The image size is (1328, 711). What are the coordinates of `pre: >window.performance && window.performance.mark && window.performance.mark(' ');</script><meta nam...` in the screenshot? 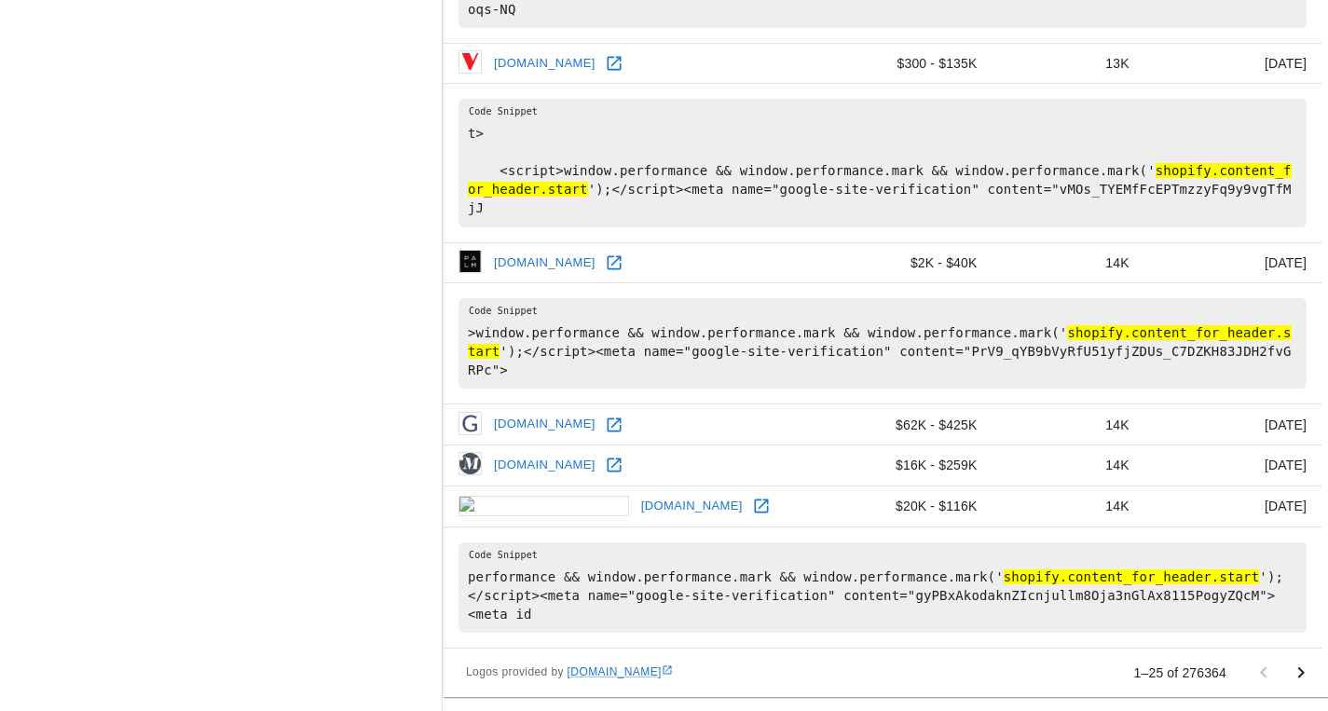 It's located at (883, 343).